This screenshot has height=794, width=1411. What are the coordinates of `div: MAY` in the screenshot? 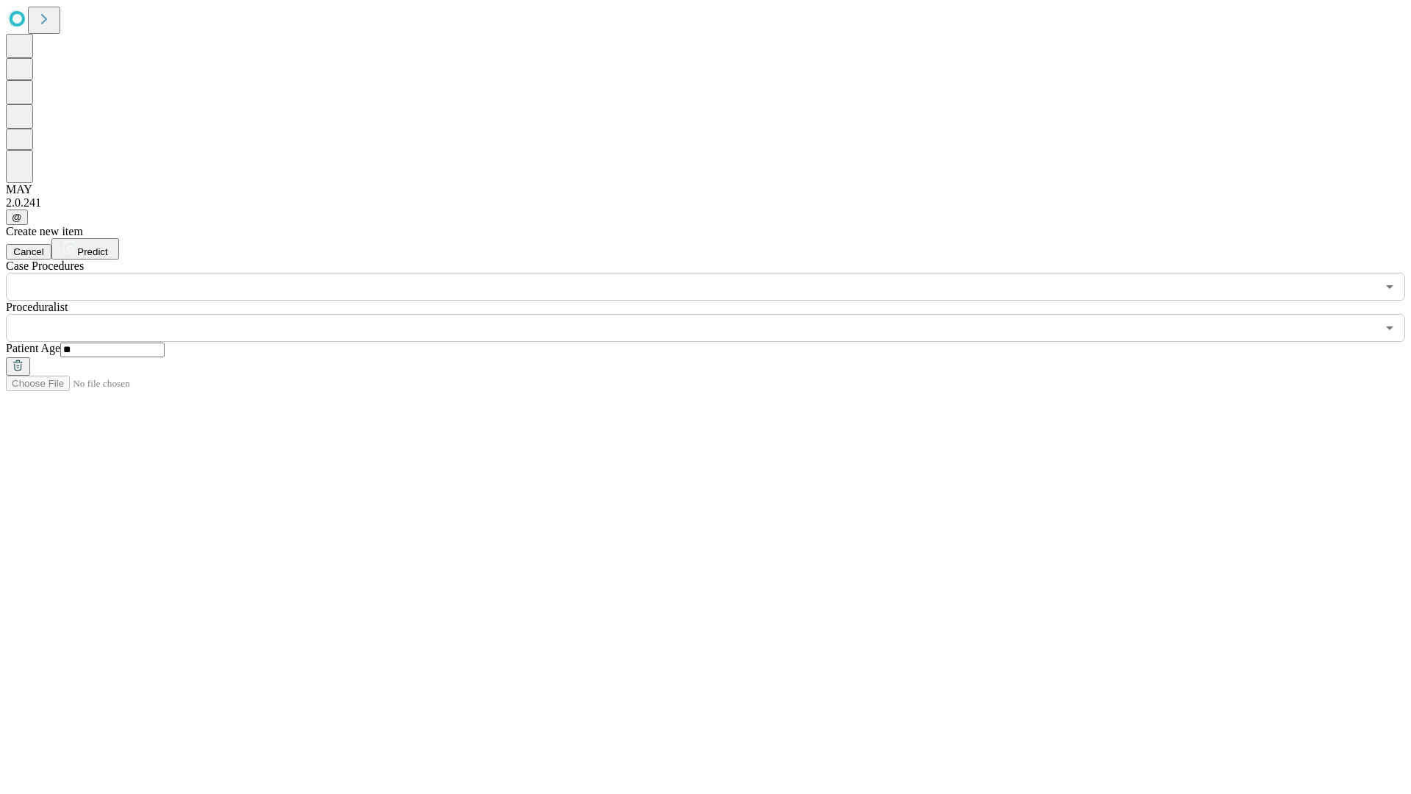 It's located at (706, 190).